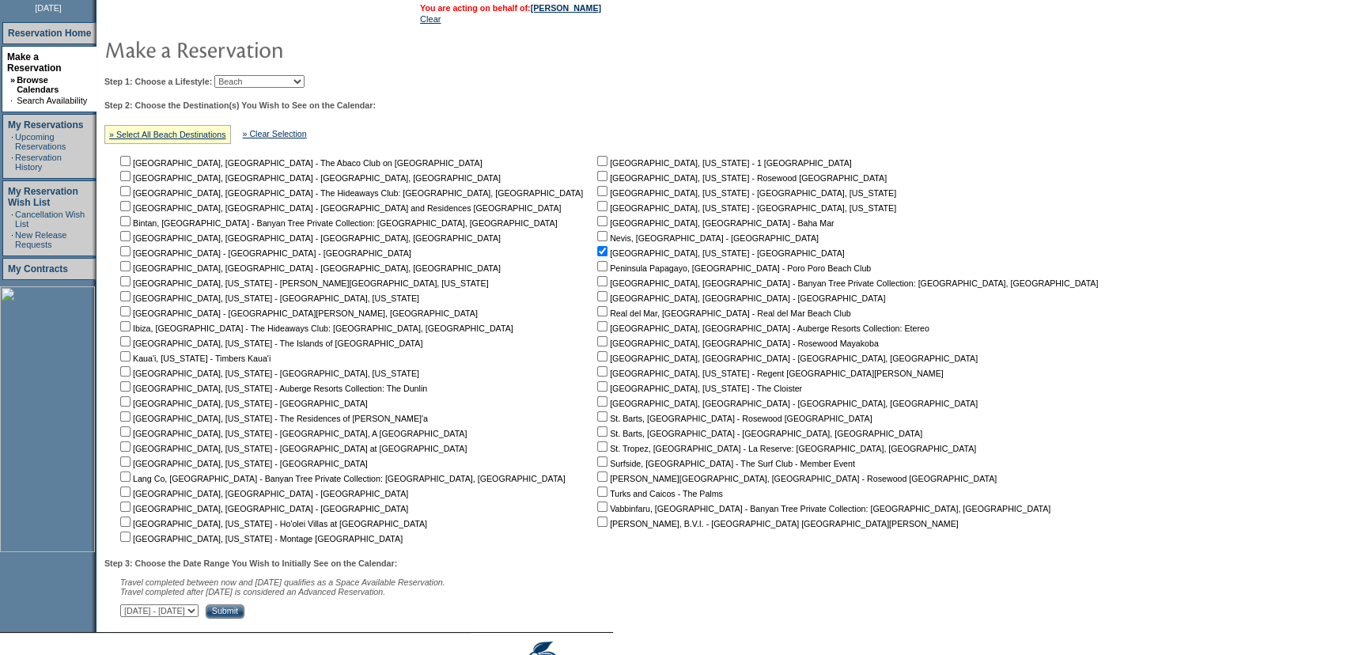 This screenshot has height=655, width=1370. Describe the element at coordinates (49, 33) in the screenshot. I see `a: Reservation Home` at that location.